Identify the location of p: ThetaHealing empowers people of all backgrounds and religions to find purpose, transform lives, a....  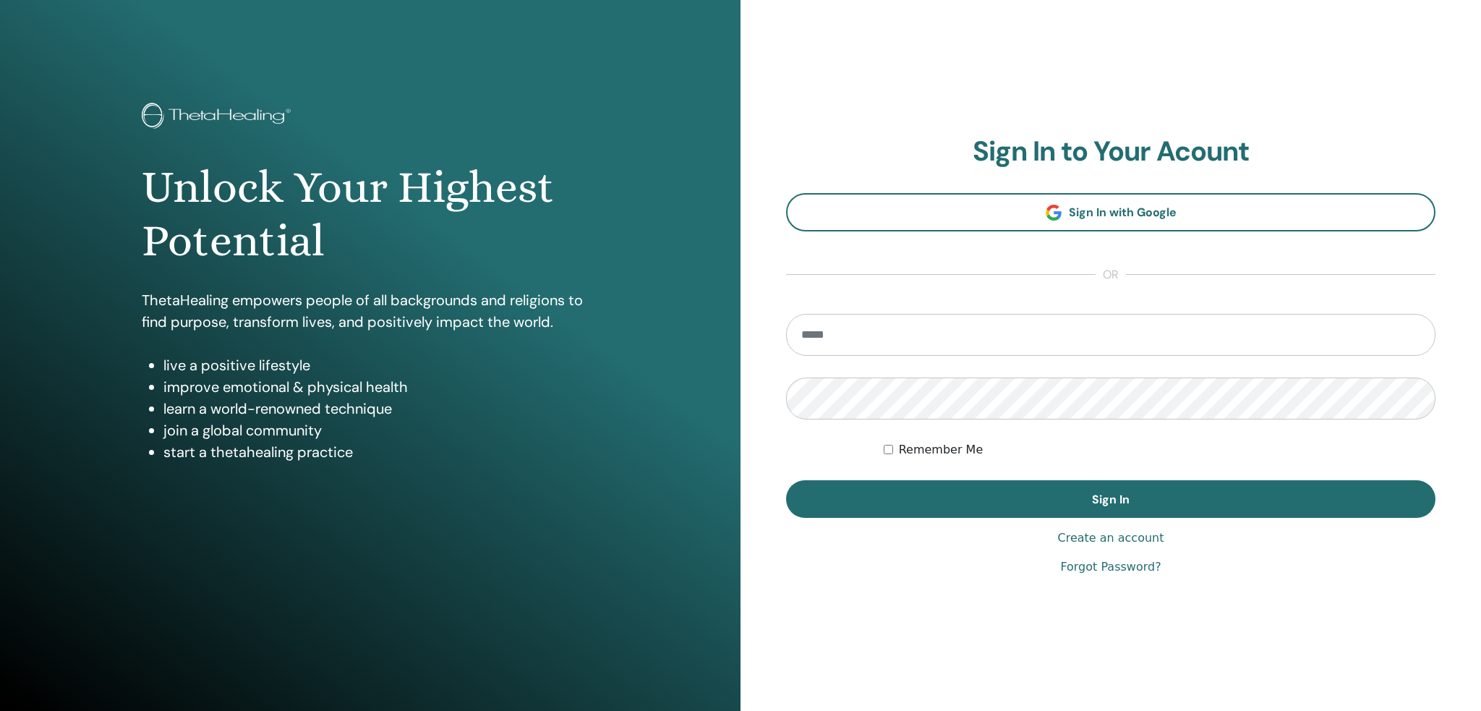
(370, 311).